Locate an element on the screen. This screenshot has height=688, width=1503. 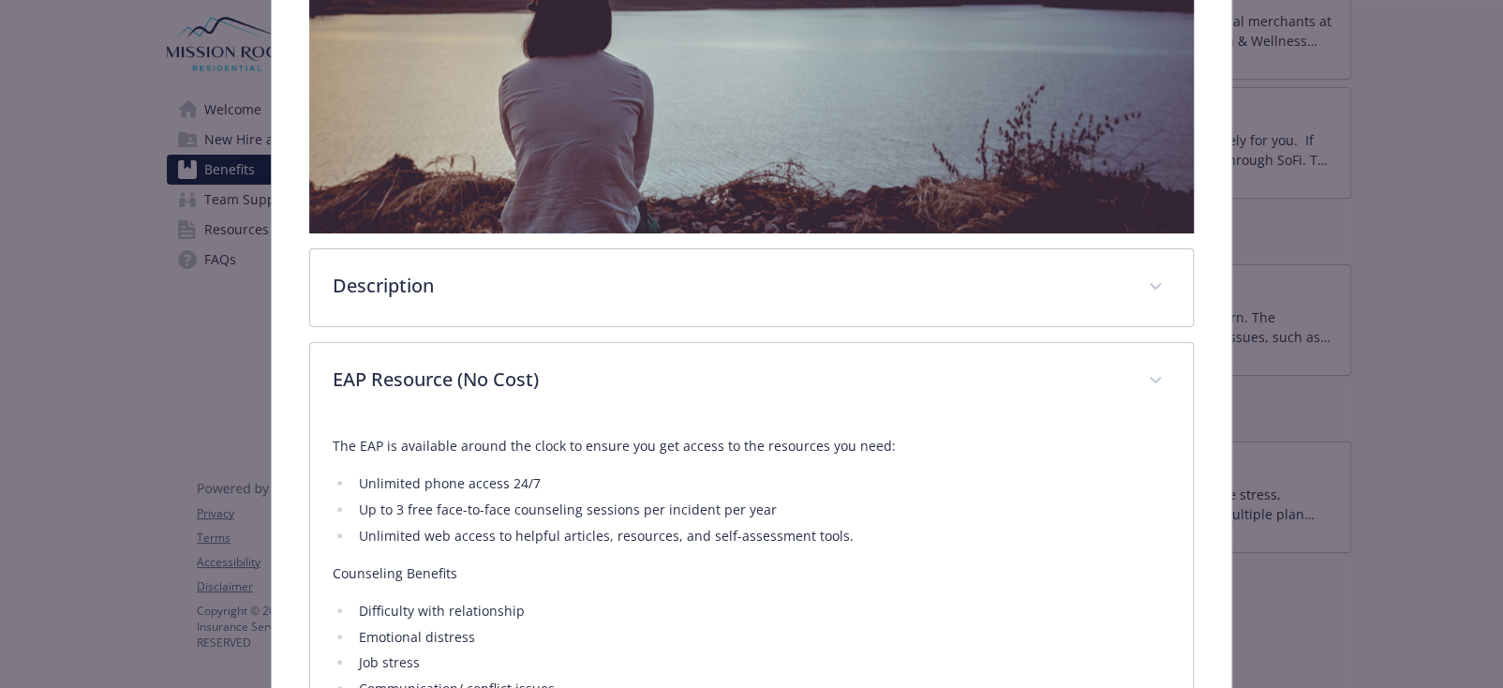
p: Counseling Benefits is located at coordinates (752, 574).